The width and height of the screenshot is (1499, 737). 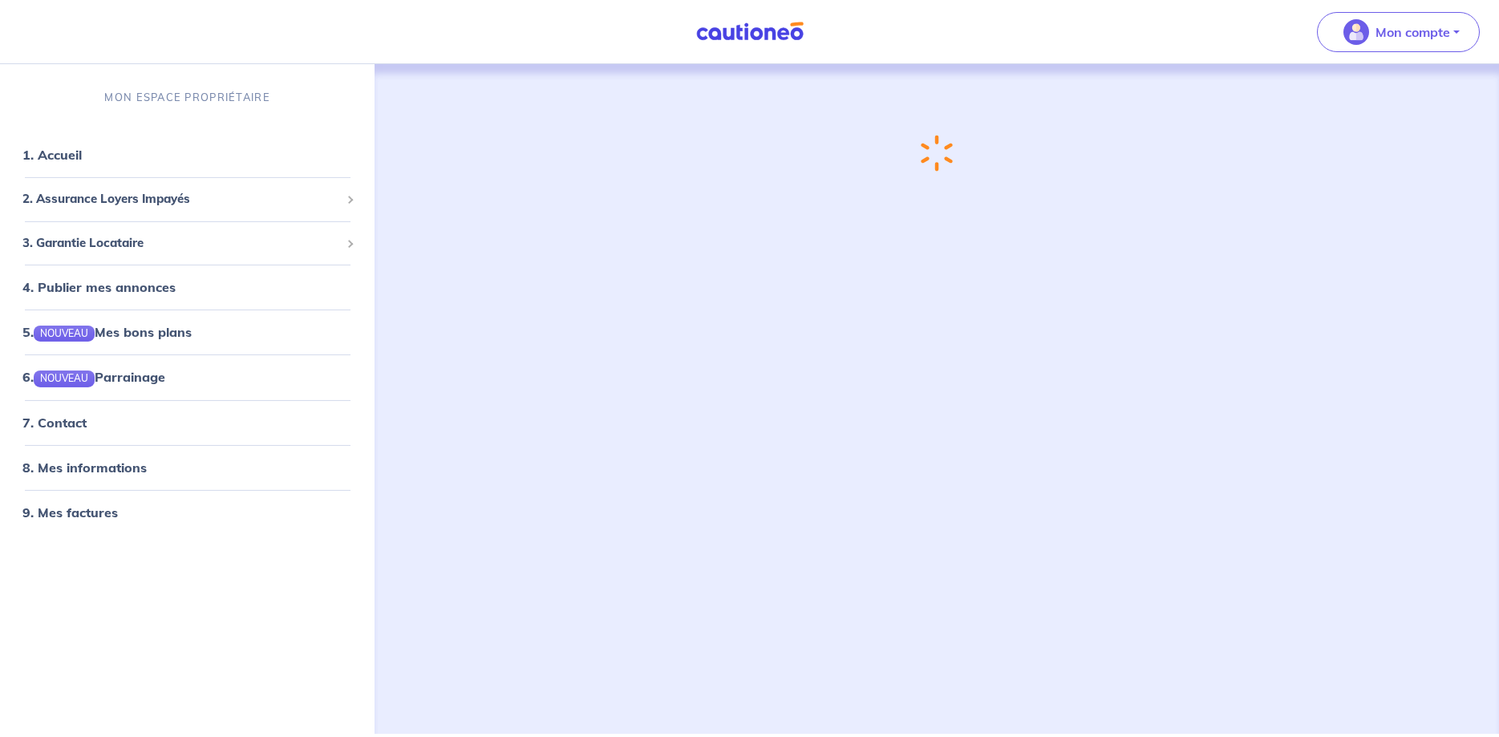 What do you see at coordinates (187, 199) in the screenshot?
I see `div: 2. Assurance Loyers Impayés` at bounding box center [187, 199].